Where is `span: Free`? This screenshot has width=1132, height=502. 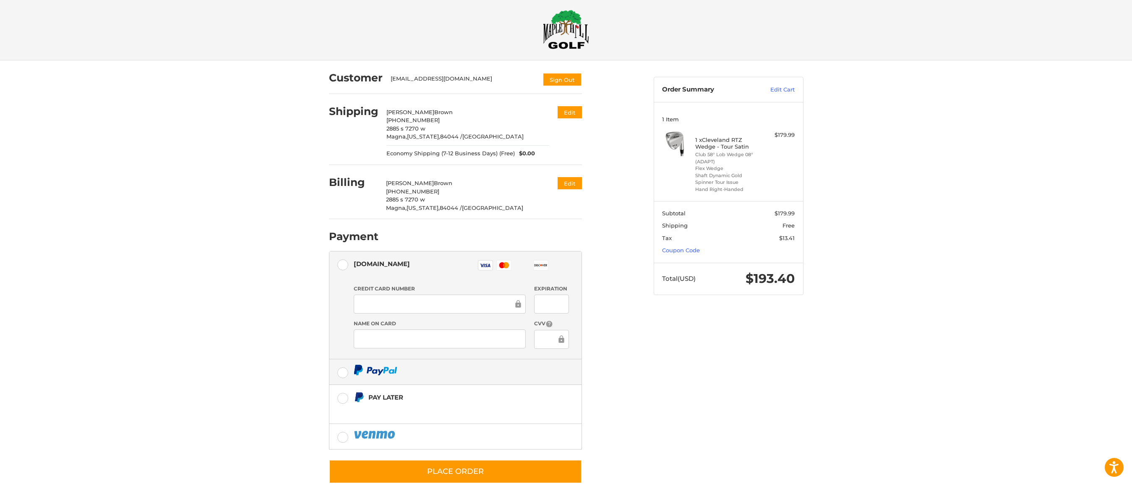 span: Free is located at coordinates (788, 225).